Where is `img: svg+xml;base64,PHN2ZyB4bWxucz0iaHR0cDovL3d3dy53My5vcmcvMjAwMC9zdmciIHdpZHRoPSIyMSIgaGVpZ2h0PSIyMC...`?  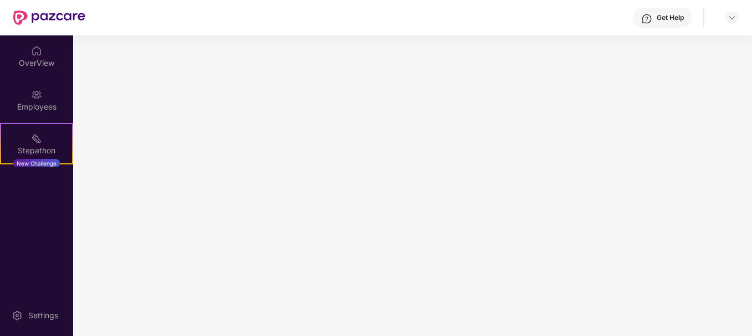
img: svg+xml;base64,PHN2ZyB4bWxucz0iaHR0cDovL3d3dy53My5vcmcvMjAwMC9zdmciIHdpZHRoPSIyMSIgaGVpZ2h0PSIyMC... is located at coordinates (37, 138).